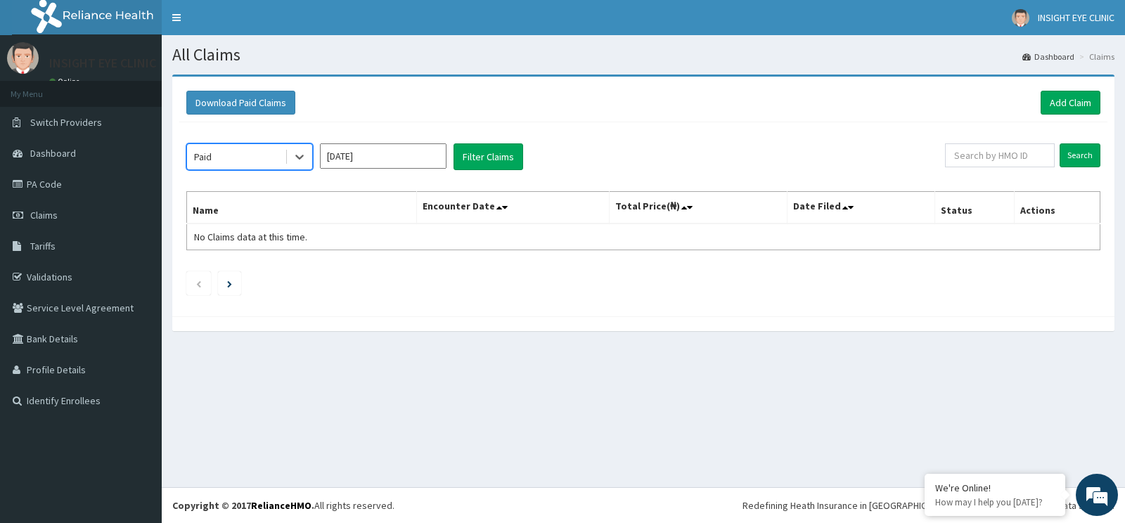 Image resolution: width=1125 pixels, height=523 pixels. I want to click on button: Filter Claims, so click(488, 157).